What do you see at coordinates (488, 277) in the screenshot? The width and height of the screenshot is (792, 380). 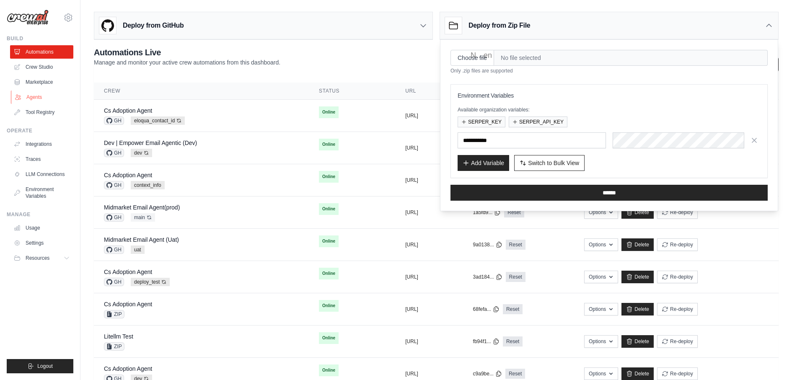 I see `button: 3ad184...` at bounding box center [488, 277].